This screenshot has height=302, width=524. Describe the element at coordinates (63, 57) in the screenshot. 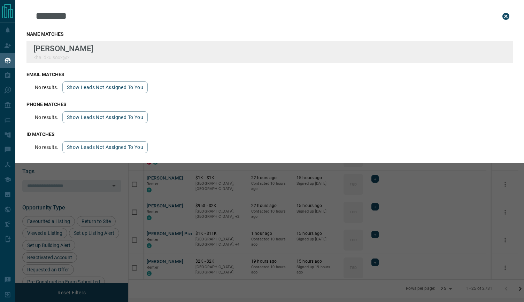

I see `p: khalidkulsoxx@x` at that location.